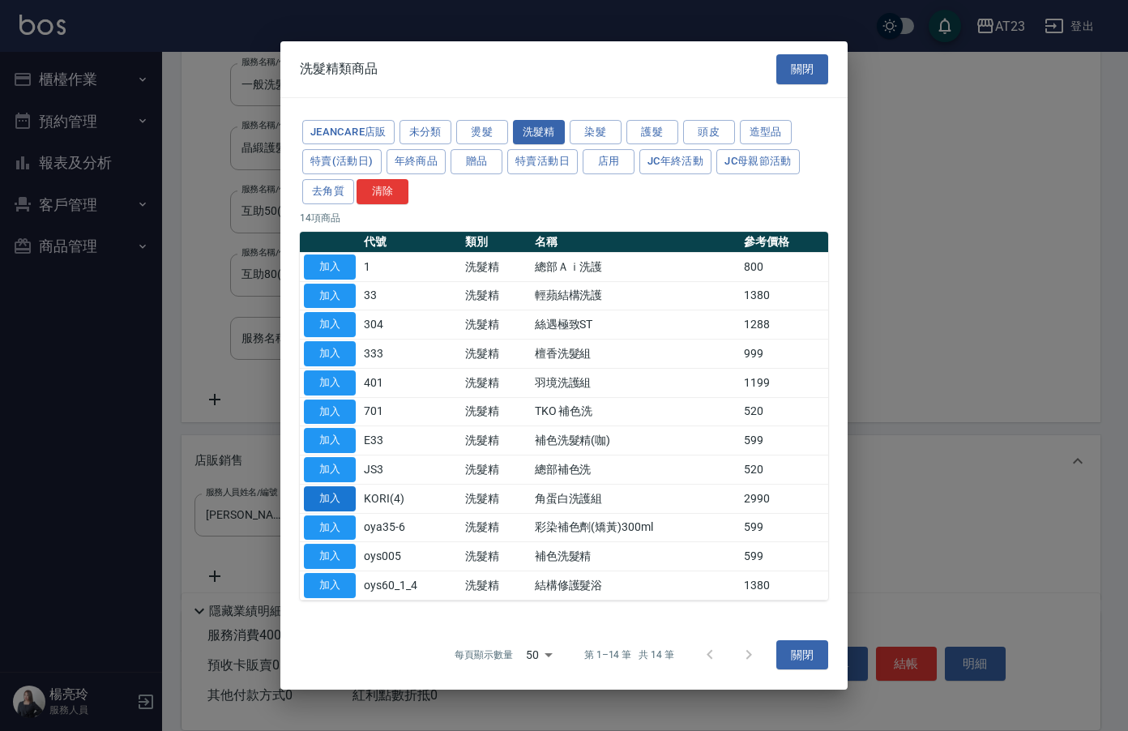 This screenshot has width=1128, height=731. Describe the element at coordinates (784, 498) in the screenshot. I see `td: 2990` at that location.